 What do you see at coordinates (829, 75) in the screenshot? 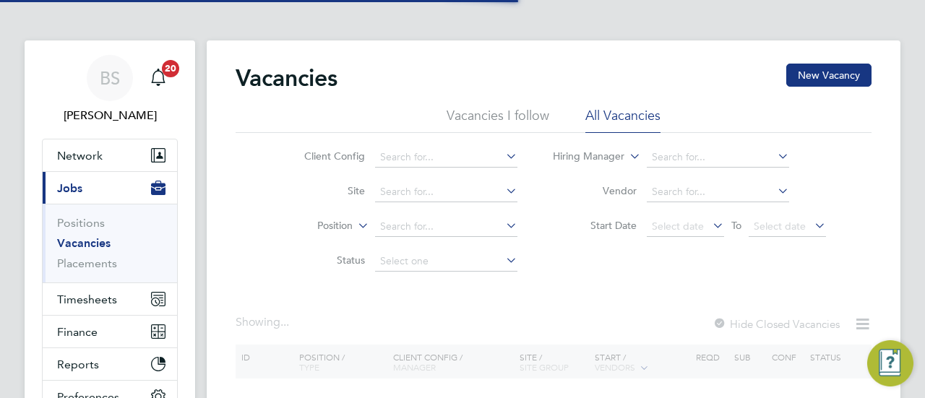
I see `button: New Vacancy` at bounding box center [829, 75].